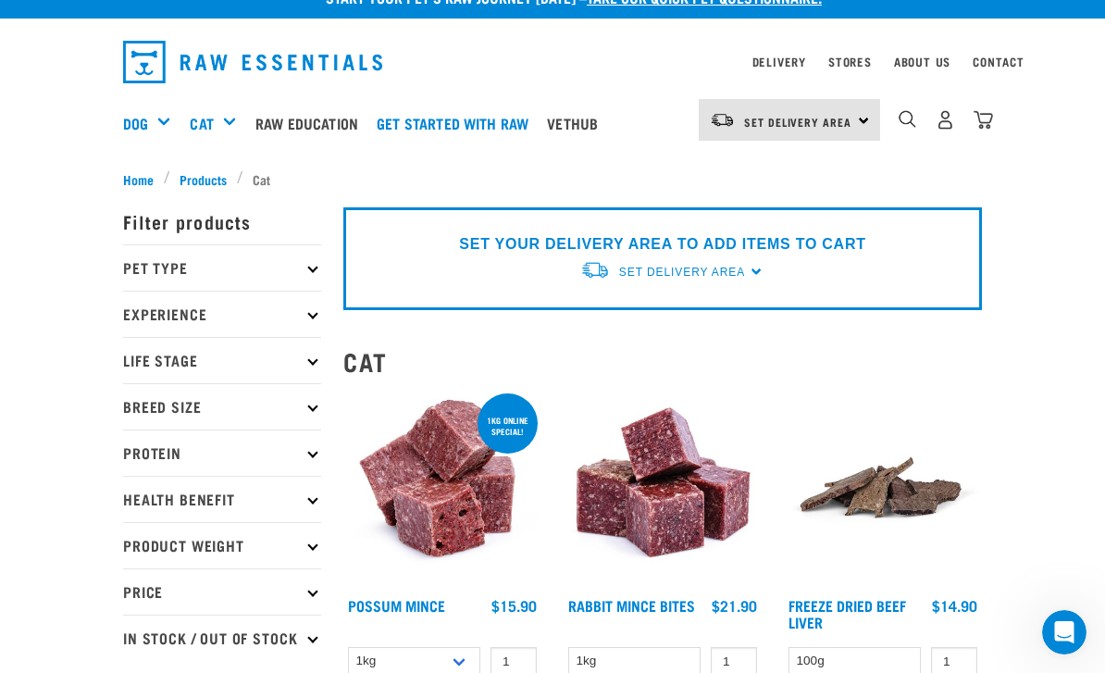 This screenshot has height=673, width=1105. I want to click on p: Breed Size, so click(222, 406).